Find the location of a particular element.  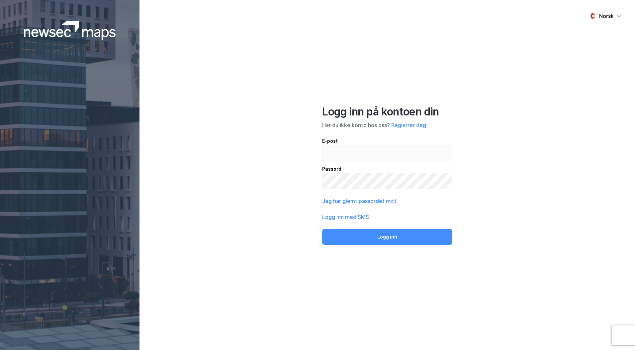

div: Logg inn på kontoen din is located at coordinates (387, 112).